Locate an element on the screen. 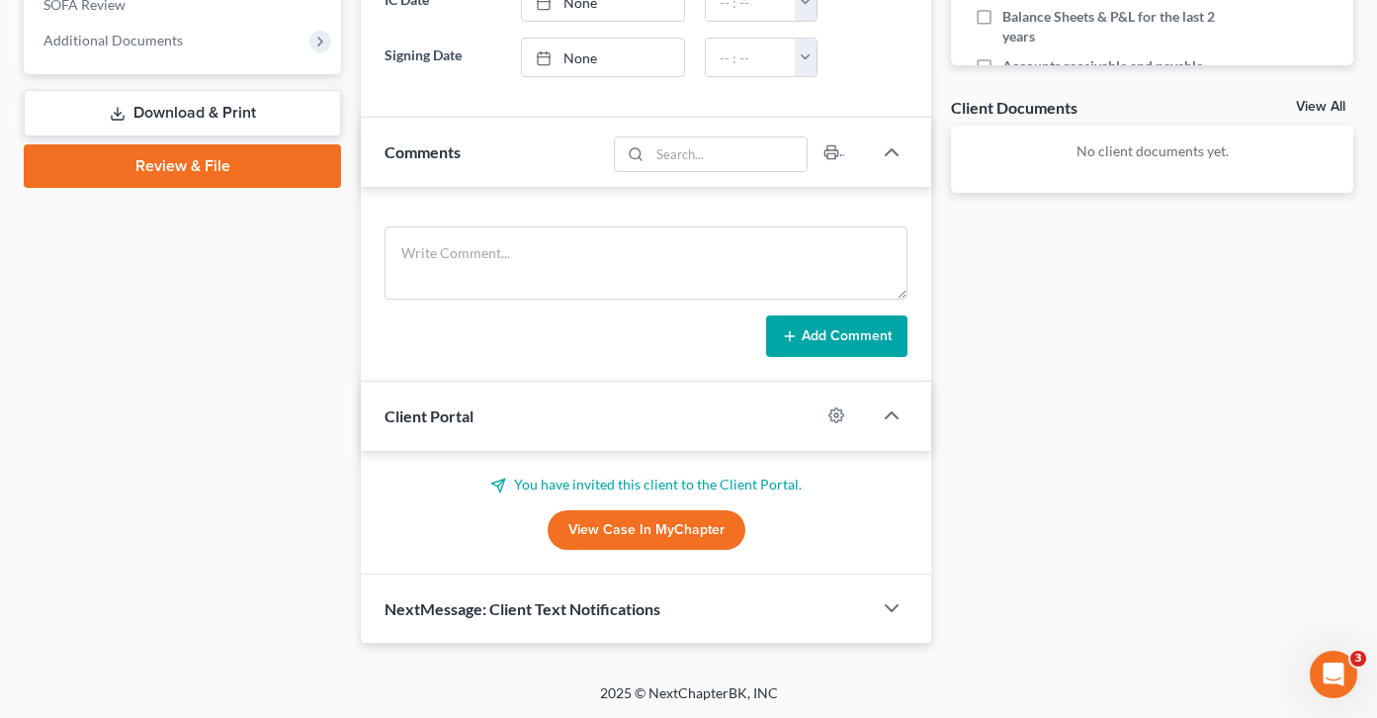 The height and width of the screenshot is (718, 1377). a: Download & Print is located at coordinates (182, 113).